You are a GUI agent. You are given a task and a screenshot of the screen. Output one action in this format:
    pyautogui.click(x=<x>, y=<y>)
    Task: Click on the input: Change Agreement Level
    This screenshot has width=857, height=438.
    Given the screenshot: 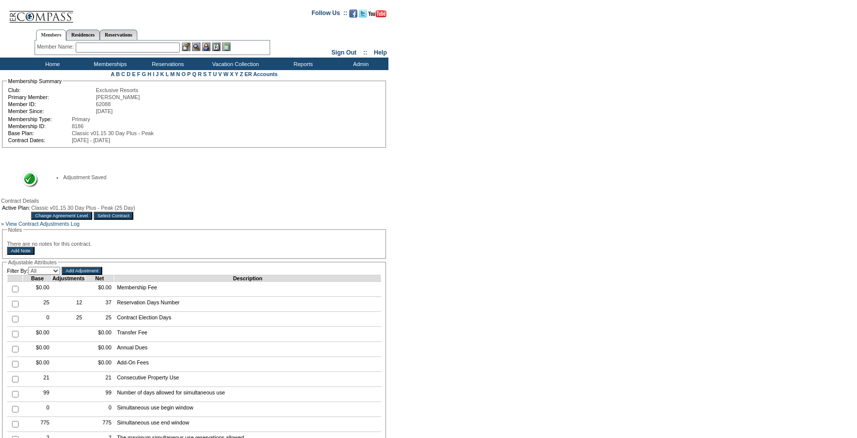 What is the action you would take?
    pyautogui.click(x=61, y=216)
    